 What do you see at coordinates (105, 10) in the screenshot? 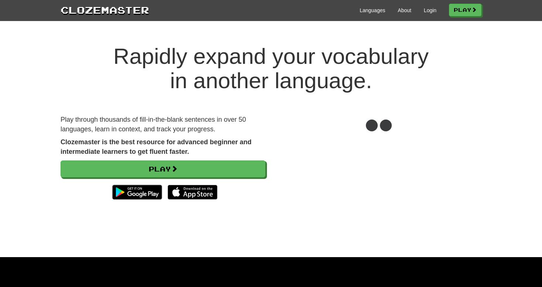
I see `a: Clozemaster` at bounding box center [105, 10].